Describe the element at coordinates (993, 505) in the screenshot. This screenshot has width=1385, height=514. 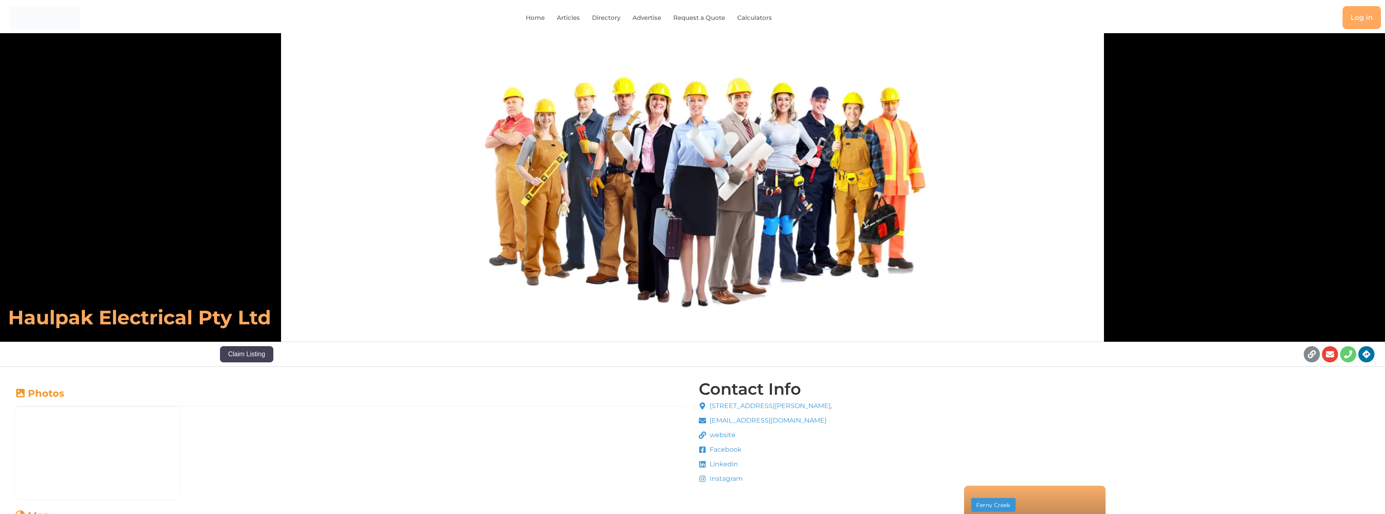
I see `div: Ferny Creek` at that location.